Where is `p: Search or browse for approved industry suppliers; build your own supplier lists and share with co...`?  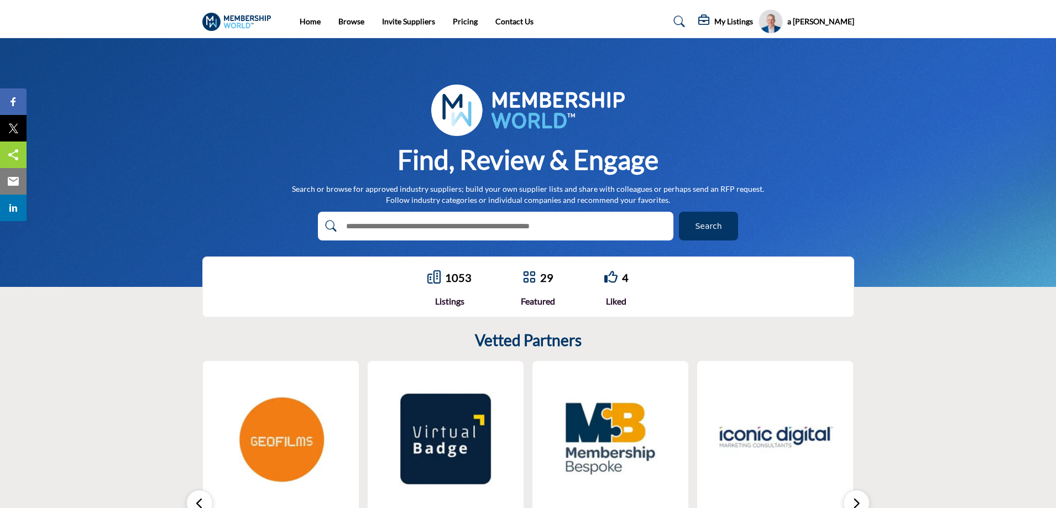
p: Search or browse for approved industry suppliers; build your own supplier lists and share with co... is located at coordinates (528, 194).